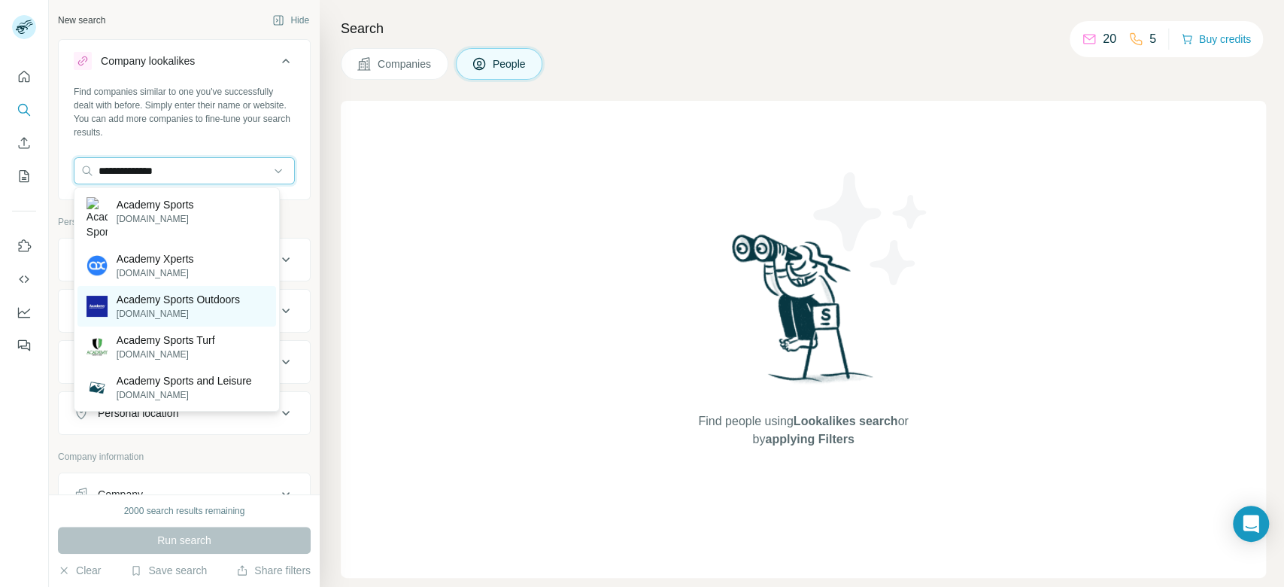 The image size is (1284, 587). I want to click on p: Academy Xperts, so click(155, 259).